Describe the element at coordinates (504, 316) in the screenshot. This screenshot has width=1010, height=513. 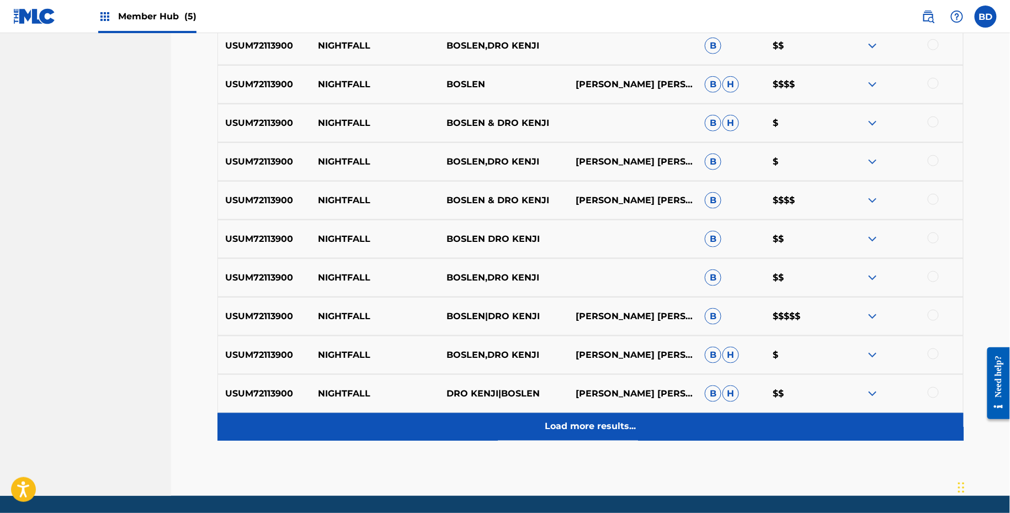
I see `p: BOSLEN|DRO KENJI` at that location.